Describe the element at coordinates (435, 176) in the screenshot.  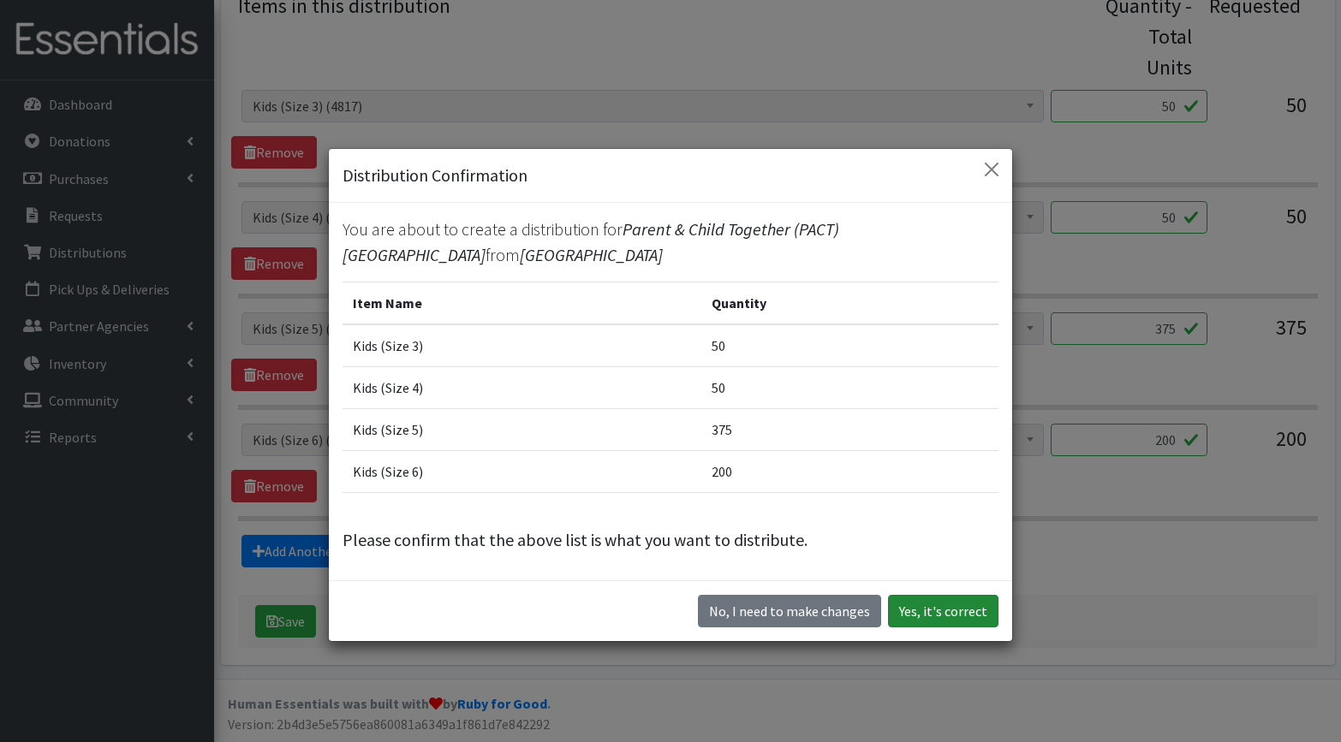
I see `h5: Distribution Confirmation` at that location.